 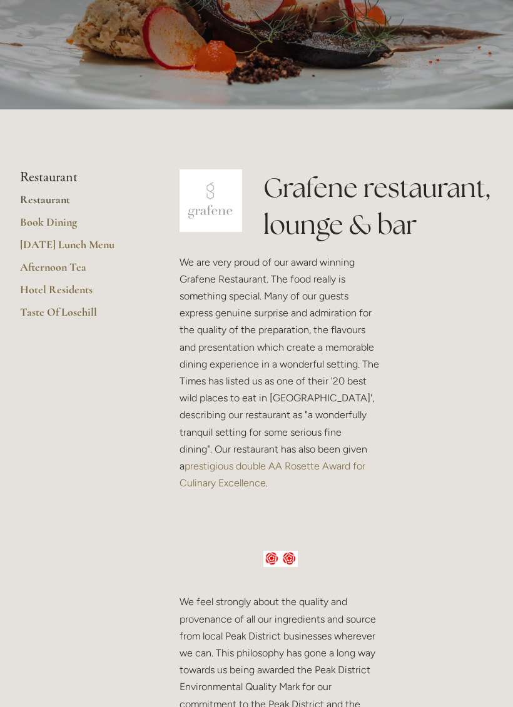 I want to click on img: grafene.jpg, so click(x=211, y=201).